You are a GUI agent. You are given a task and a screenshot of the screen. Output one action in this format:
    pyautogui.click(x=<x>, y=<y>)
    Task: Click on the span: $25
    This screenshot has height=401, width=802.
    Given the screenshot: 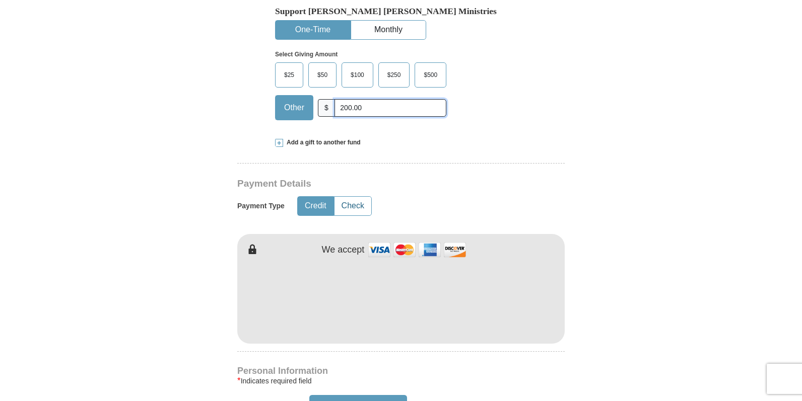 What is the action you would take?
    pyautogui.click(x=289, y=75)
    